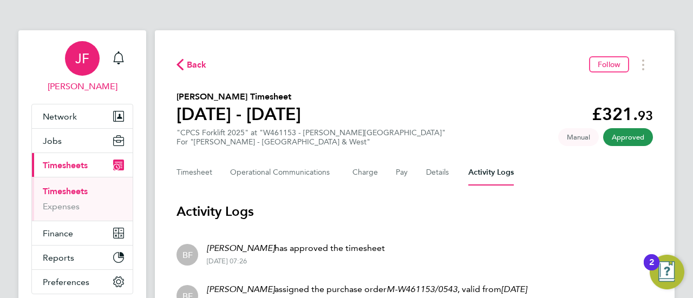 This screenshot has height=298, width=693. I want to click on button: Activity Logs, so click(491, 173).